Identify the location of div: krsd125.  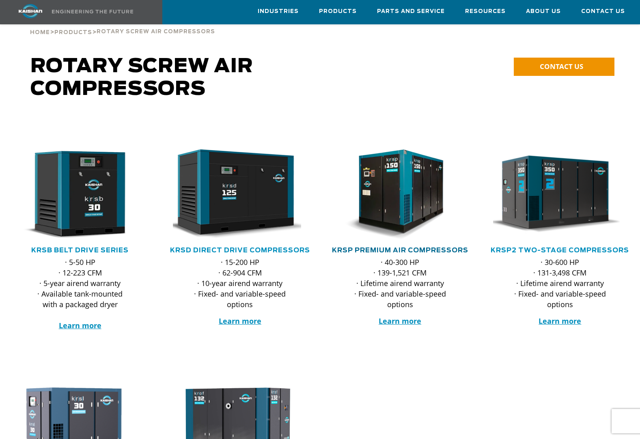
(240, 194).